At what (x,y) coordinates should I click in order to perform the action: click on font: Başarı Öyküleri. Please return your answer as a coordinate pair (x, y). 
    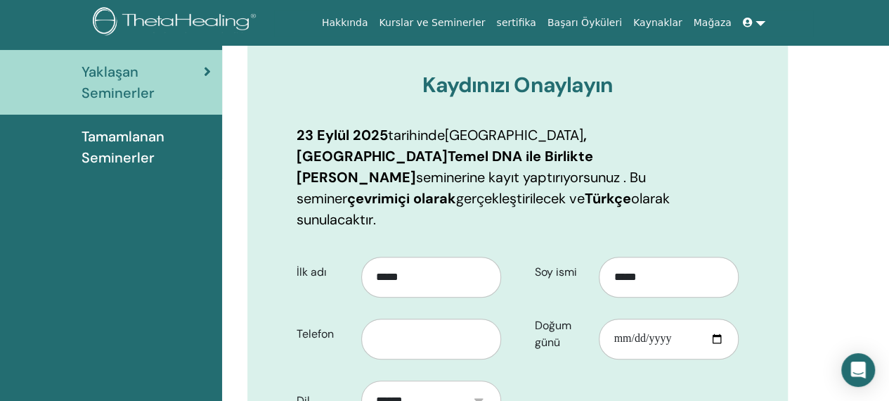
    Looking at the image, I should click on (585, 22).